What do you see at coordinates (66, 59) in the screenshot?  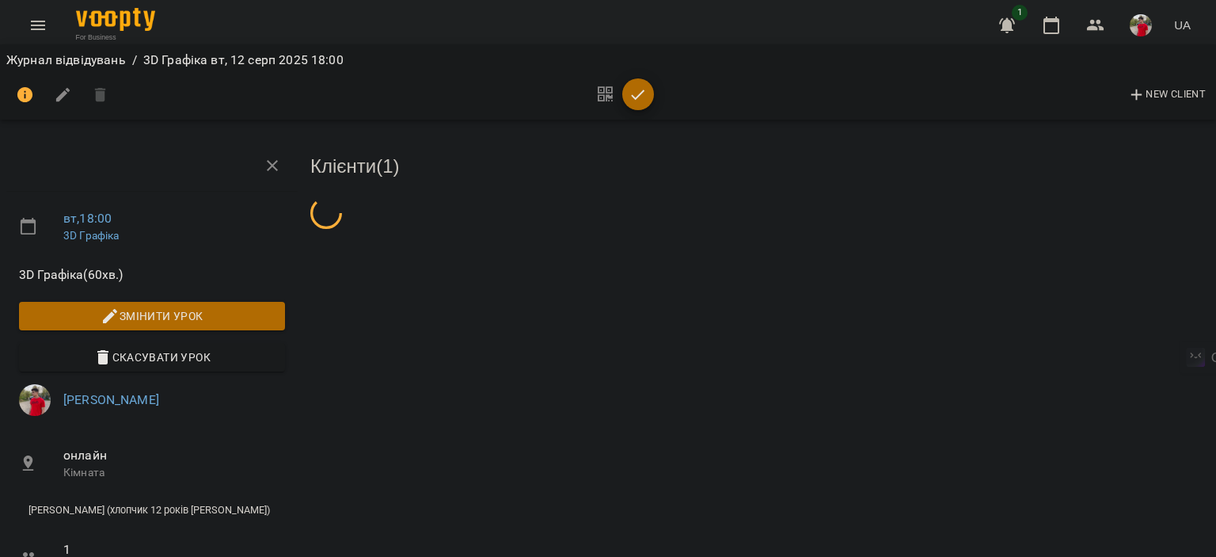 I see `a: Журнал відвідувань` at bounding box center [66, 59].